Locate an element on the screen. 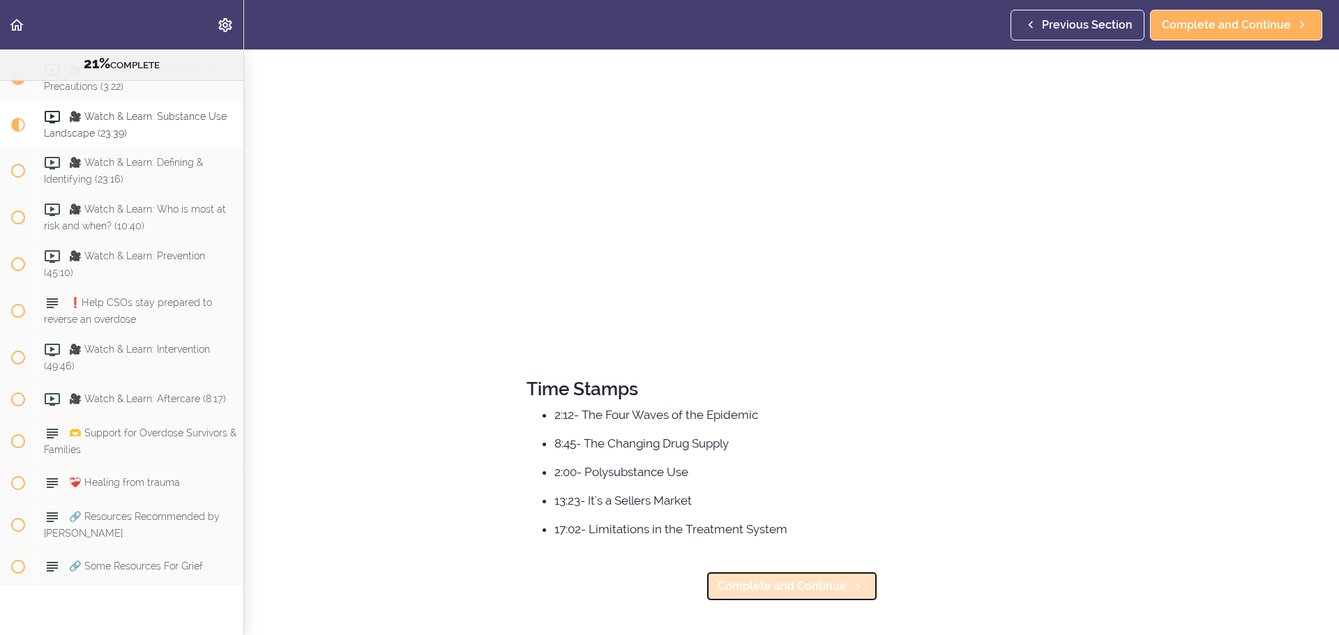 The width and height of the screenshot is (1339, 635). li: 13:23- It's a Sellers Market is located at coordinates (806, 501).